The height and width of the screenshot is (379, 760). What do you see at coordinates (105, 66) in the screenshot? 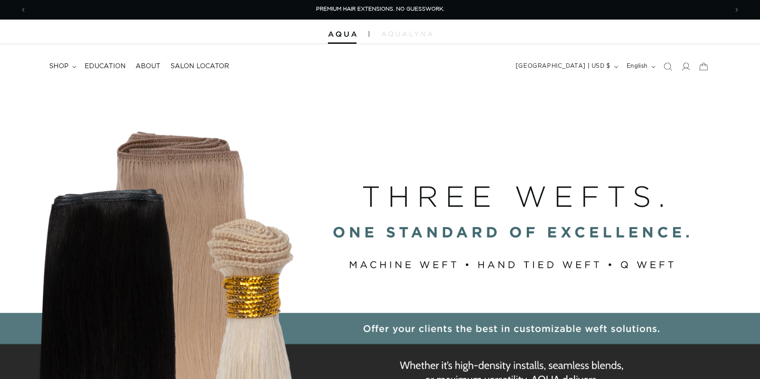
I see `span: Education` at bounding box center [105, 66].